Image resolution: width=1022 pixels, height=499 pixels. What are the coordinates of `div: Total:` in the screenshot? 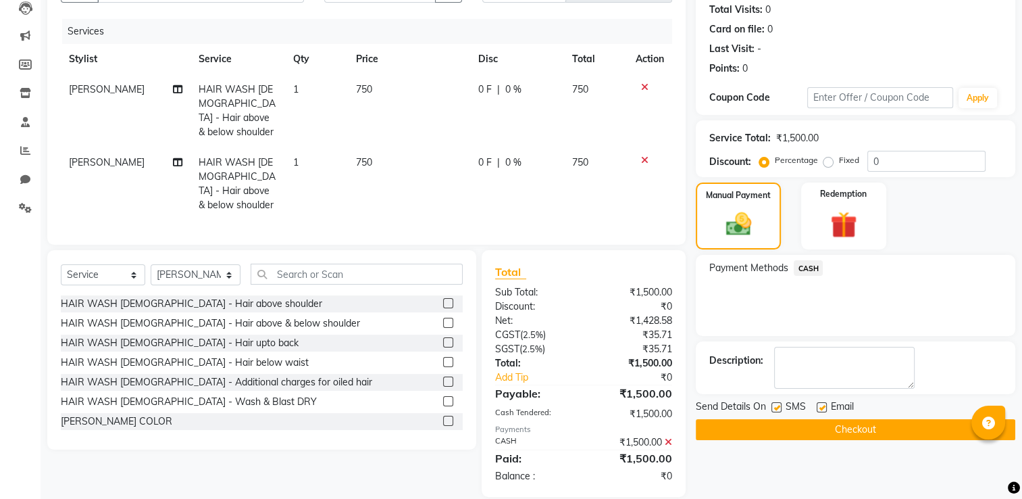 It's located at (534, 363).